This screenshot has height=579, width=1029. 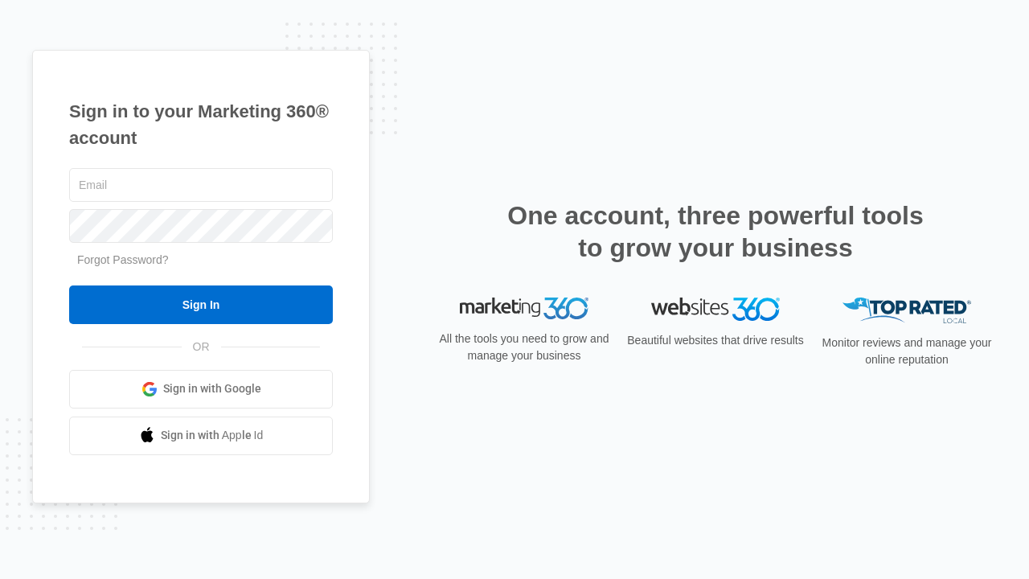 What do you see at coordinates (524, 347) in the screenshot?
I see `p: All the tools you need to grow and manage your business` at bounding box center [524, 347].